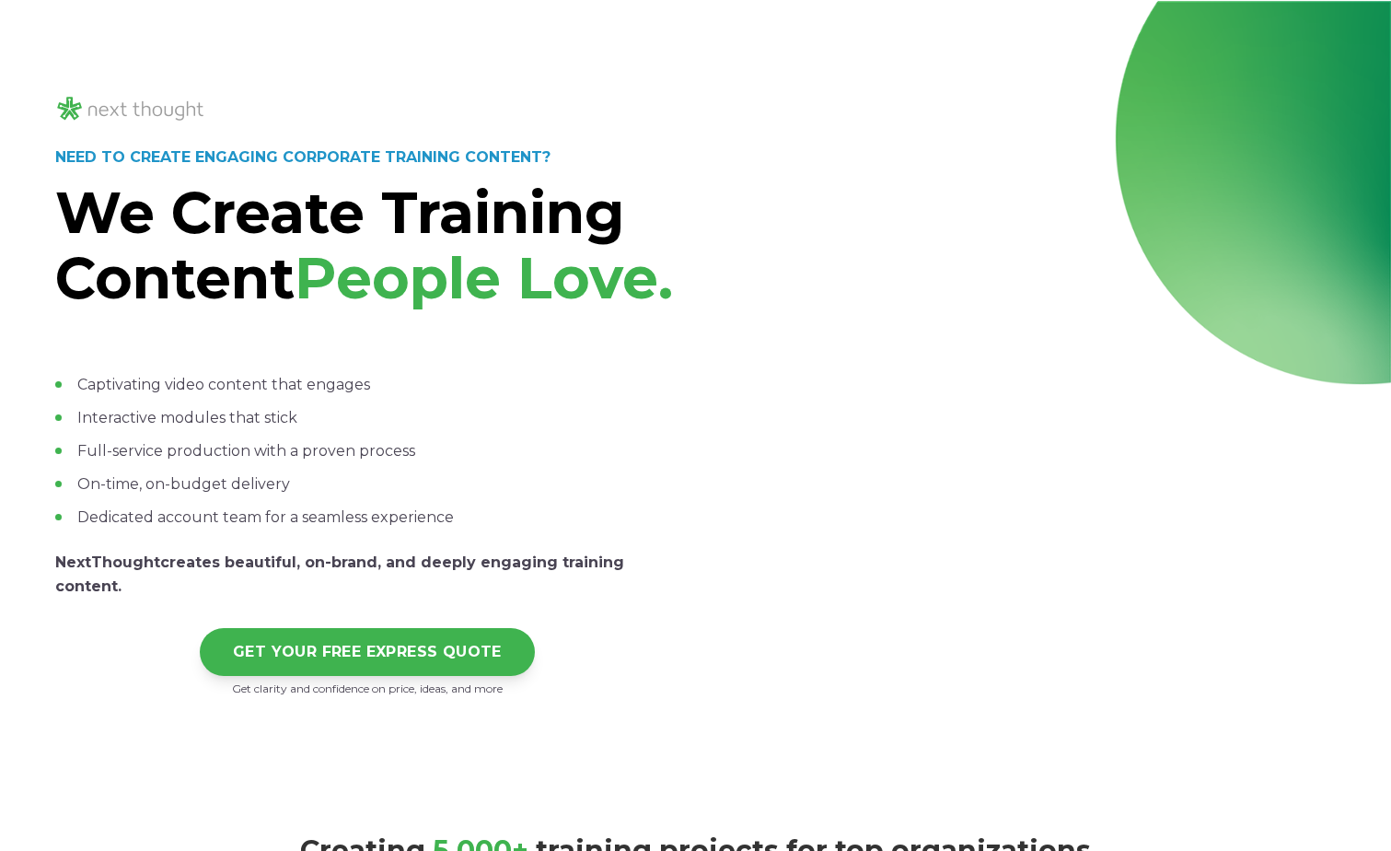 The width and height of the screenshot is (1391, 851). I want to click on span: Full-service production with a proven process, so click(246, 450).